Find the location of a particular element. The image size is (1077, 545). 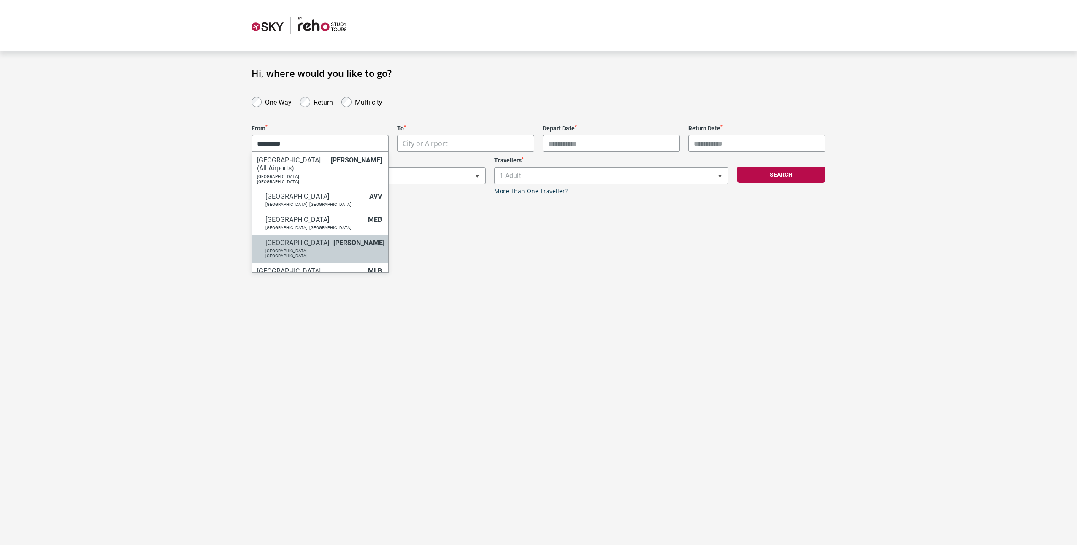

span: MEB is located at coordinates (375, 219).